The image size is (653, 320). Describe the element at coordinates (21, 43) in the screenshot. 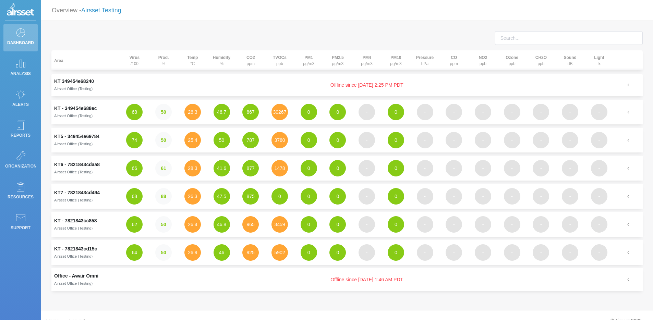

I see `p: Dashboard` at that location.